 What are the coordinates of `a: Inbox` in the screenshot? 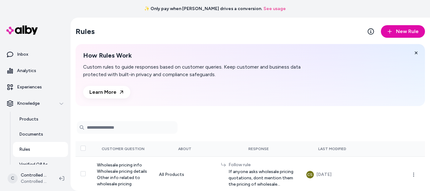 It's located at (35, 55).